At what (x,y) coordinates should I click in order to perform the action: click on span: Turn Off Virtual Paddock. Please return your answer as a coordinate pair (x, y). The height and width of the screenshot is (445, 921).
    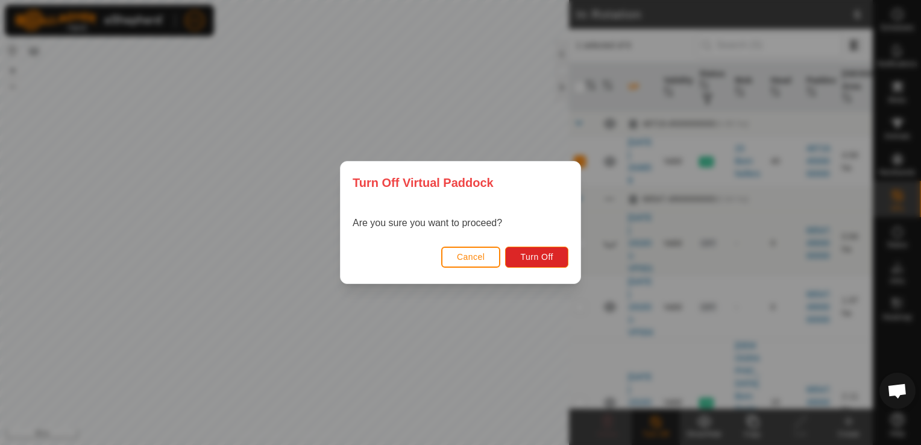
    Looking at the image, I should click on (423, 183).